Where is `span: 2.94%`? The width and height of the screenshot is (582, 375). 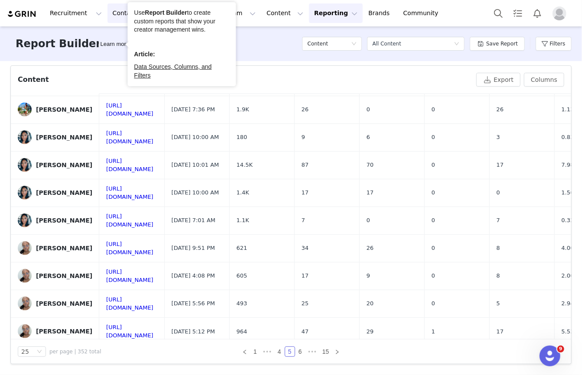 span: 2.94% is located at coordinates (570, 304).